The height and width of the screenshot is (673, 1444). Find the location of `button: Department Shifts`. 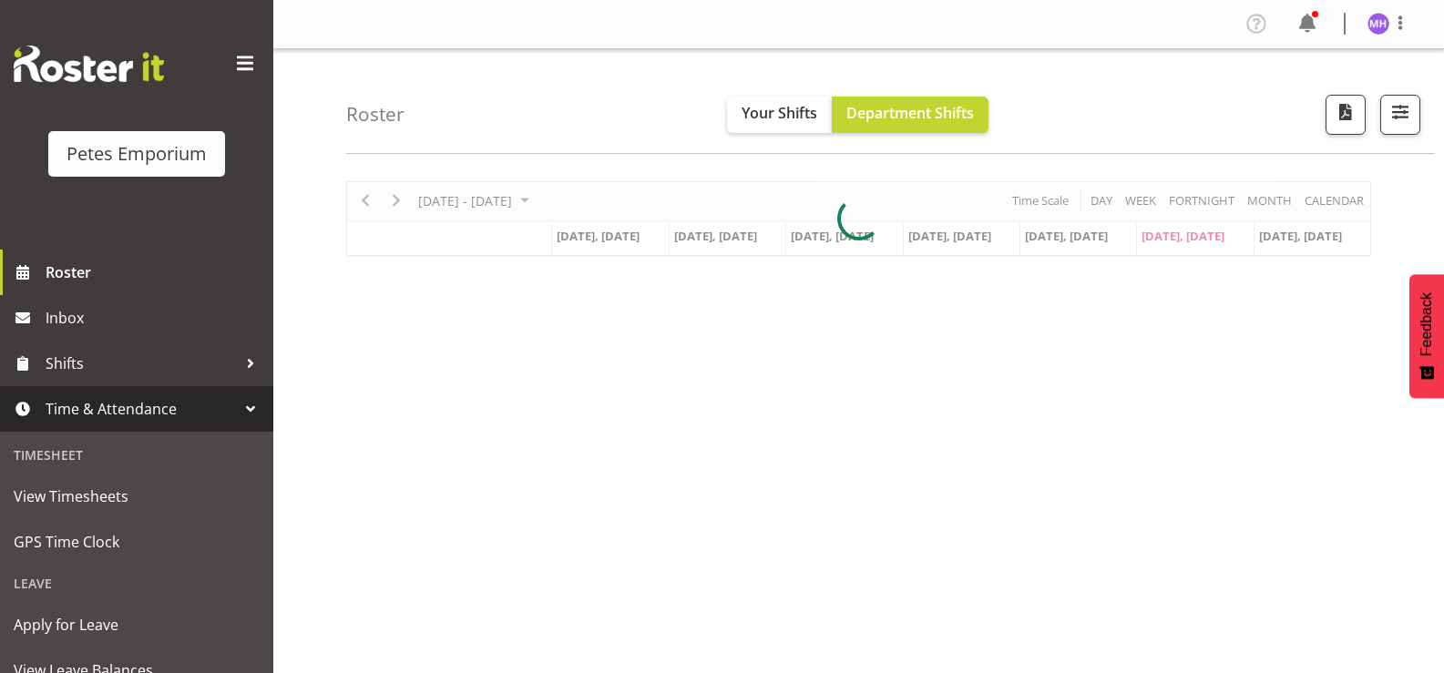

button: Department Shifts is located at coordinates (910, 115).